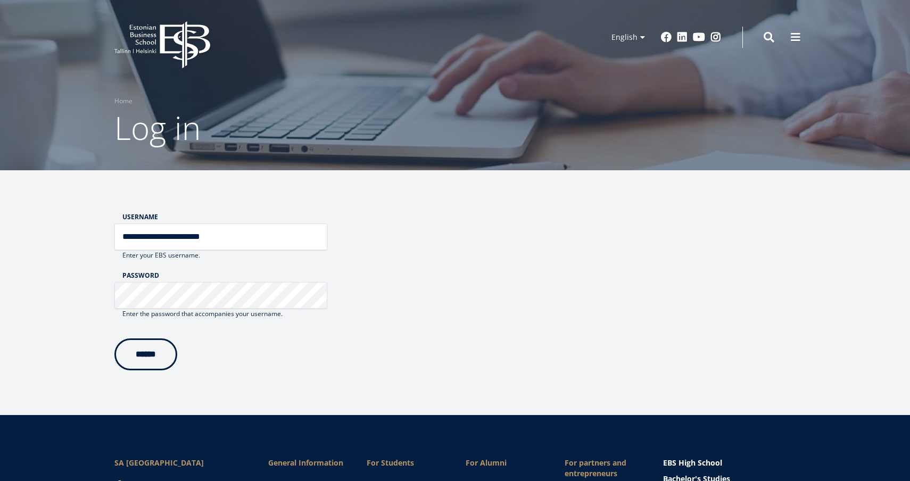 The image size is (910, 481). Describe the element at coordinates (224, 216) in the screenshot. I see `label: Username` at that location.